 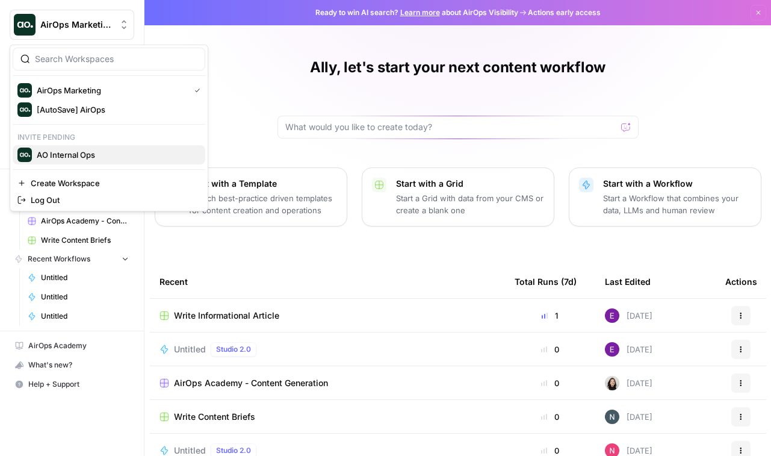 What do you see at coordinates (420, 12) in the screenshot?
I see `a: Learn more` at bounding box center [420, 12].